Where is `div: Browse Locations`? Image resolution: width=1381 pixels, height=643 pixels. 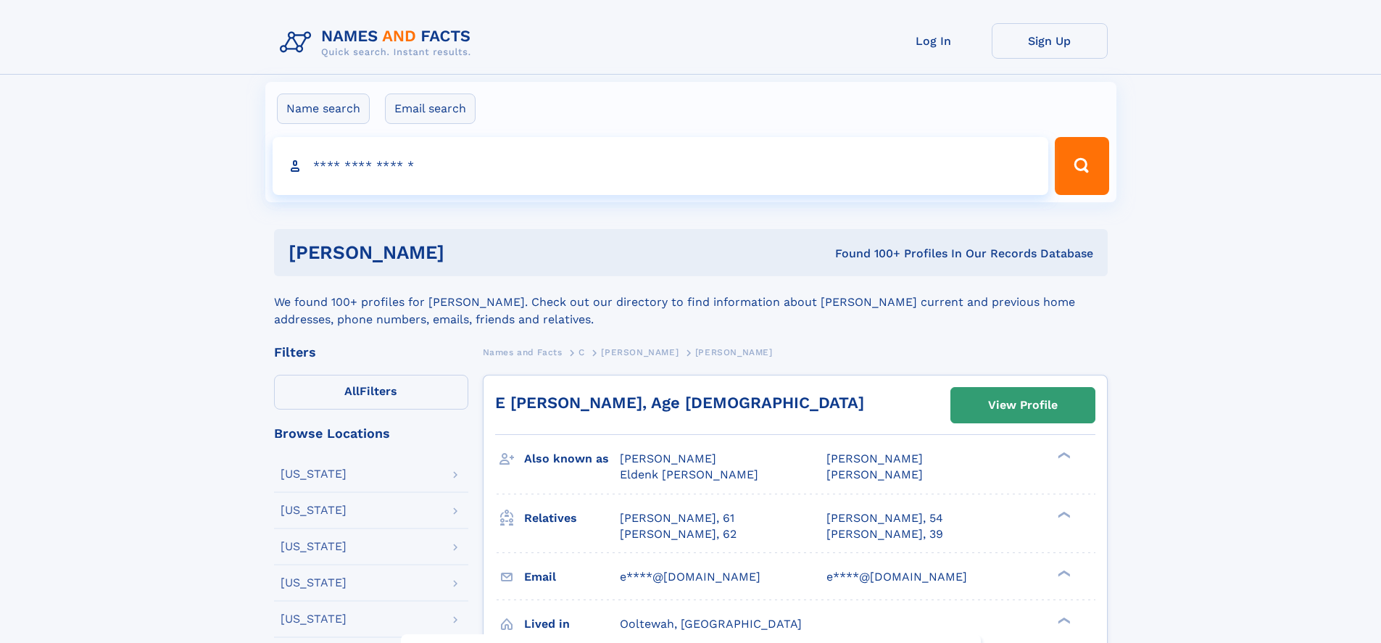
div: Browse Locations is located at coordinates (371, 434).